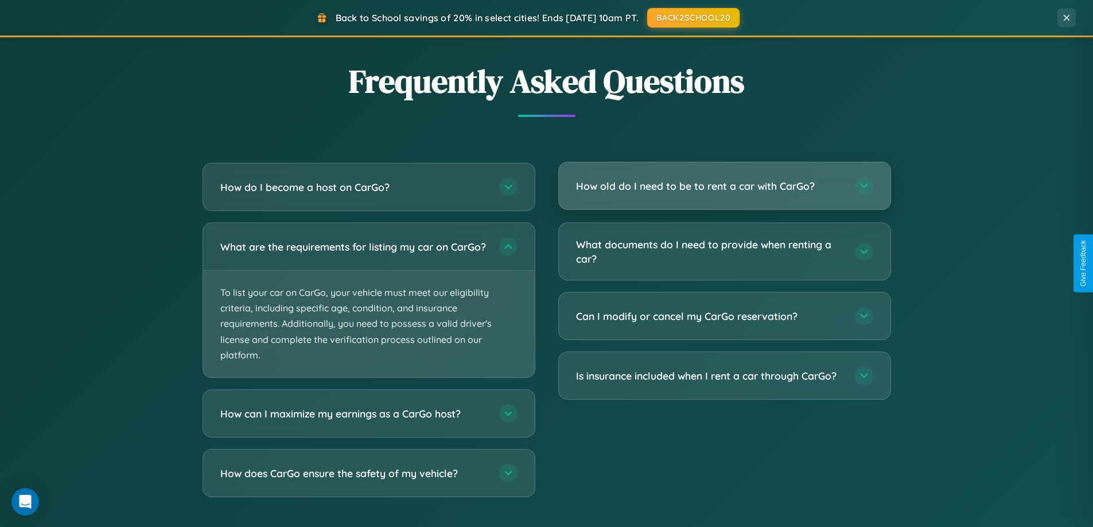 The width and height of the screenshot is (1093, 527). Describe the element at coordinates (25, 502) in the screenshot. I see `div: Open Intercom Messenger` at that location.